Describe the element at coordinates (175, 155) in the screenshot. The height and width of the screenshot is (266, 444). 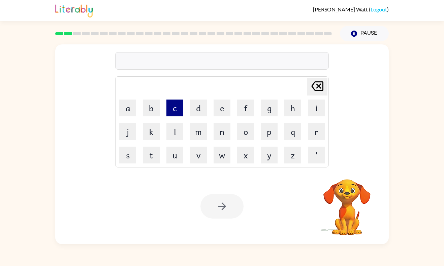
I see `button: u` at that location.